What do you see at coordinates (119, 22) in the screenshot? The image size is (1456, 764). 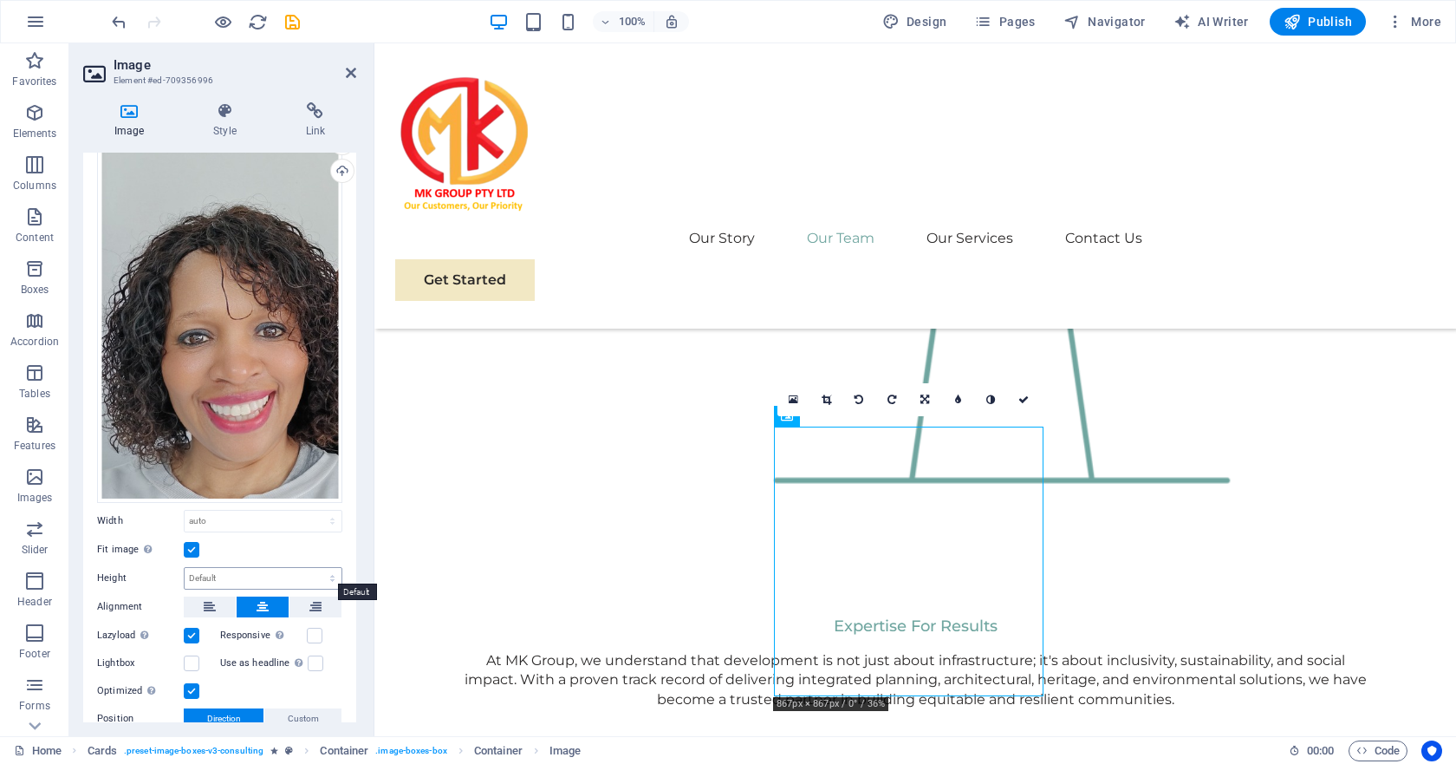 I see `i: Undo: Fit image (Ctrl+Z)` at bounding box center [119, 22].